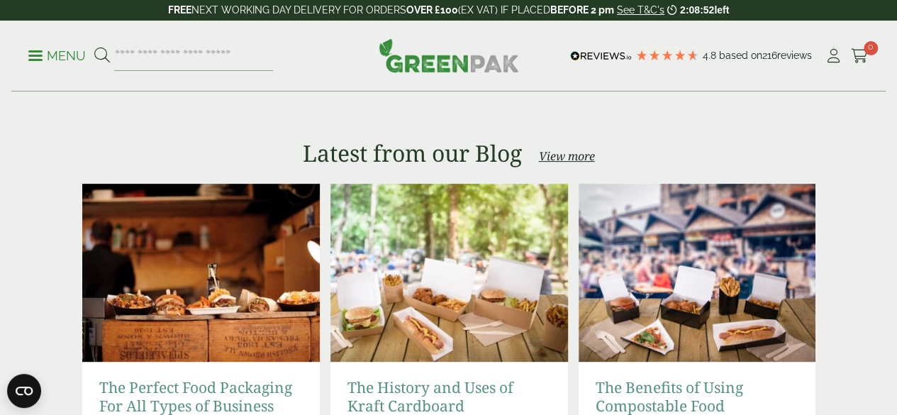  What do you see at coordinates (711, 55) in the screenshot?
I see `span: 4.8` at bounding box center [711, 55].